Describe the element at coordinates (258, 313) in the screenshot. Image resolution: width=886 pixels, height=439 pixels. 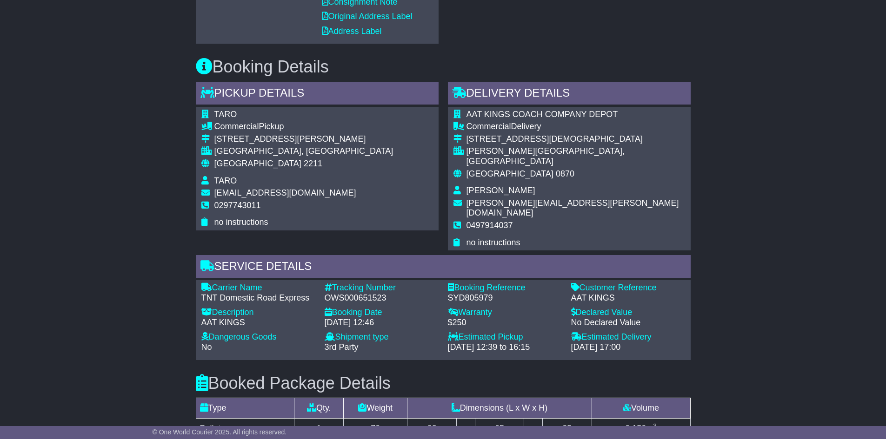
I see `div: Description` at that location.